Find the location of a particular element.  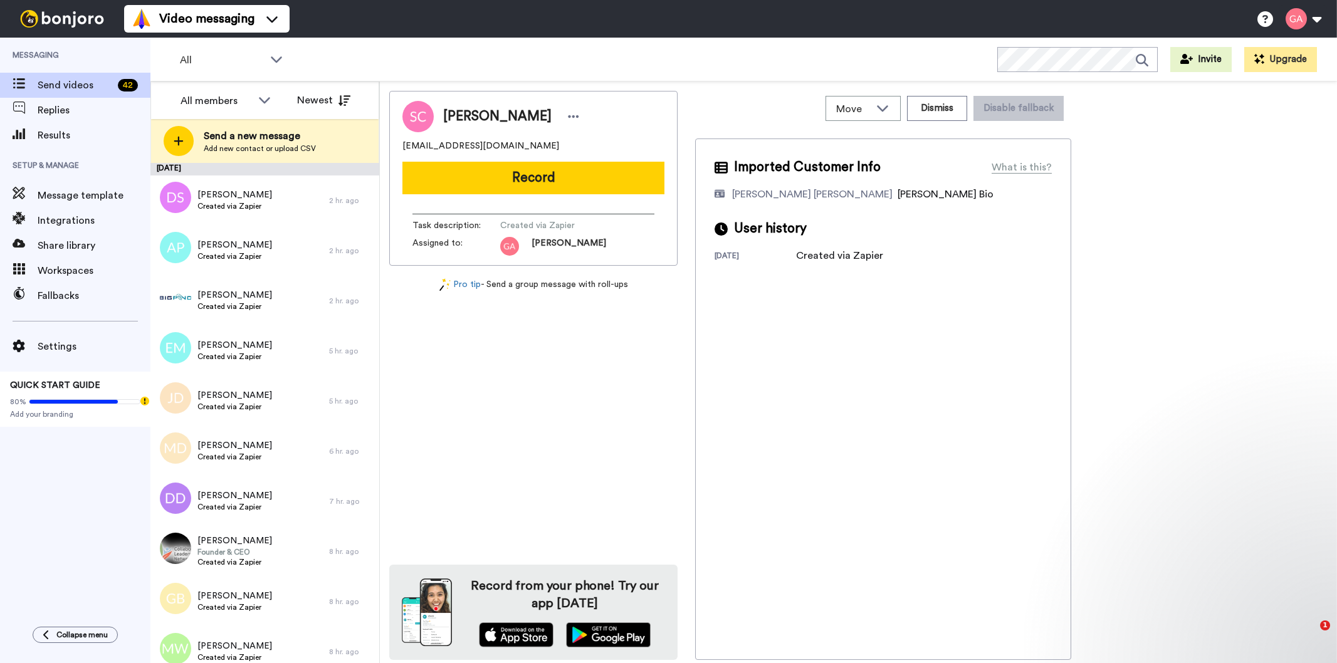

button: Record is located at coordinates (533, 178).